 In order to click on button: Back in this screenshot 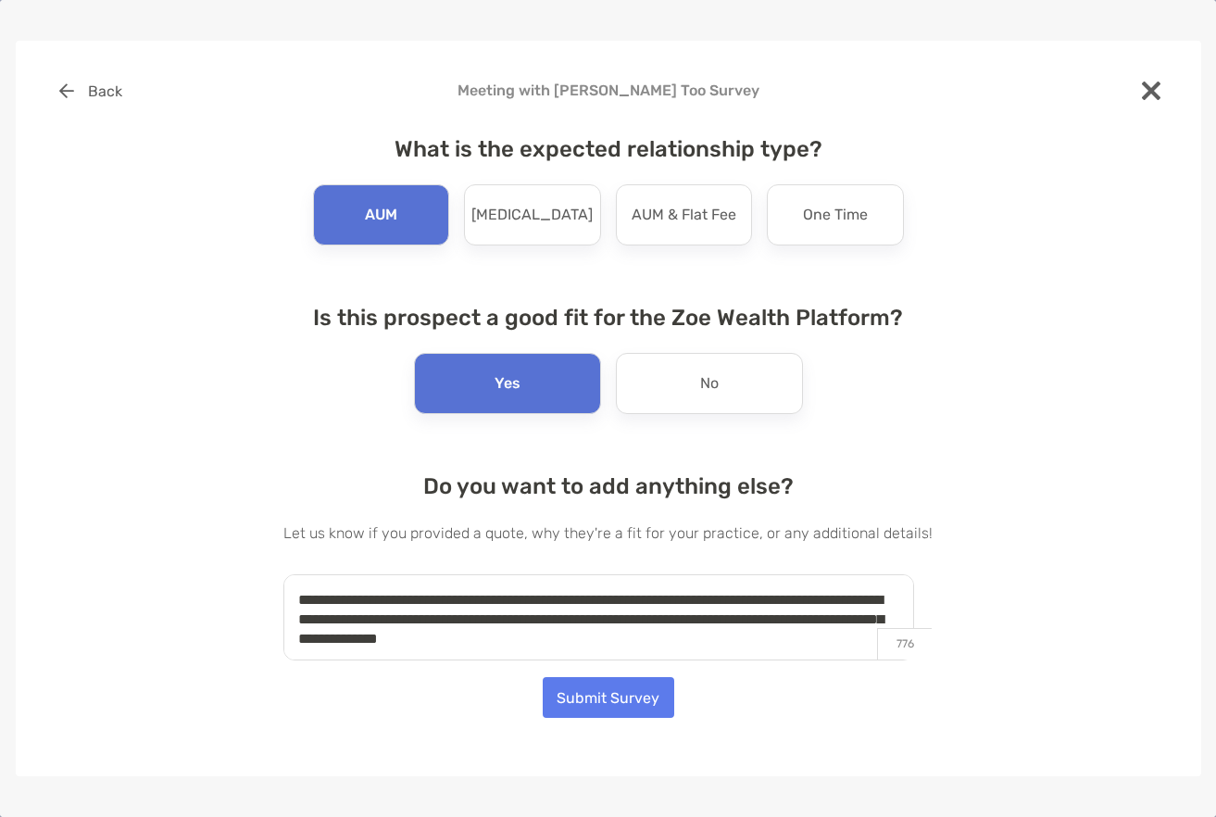, I will do `click(91, 91)`.